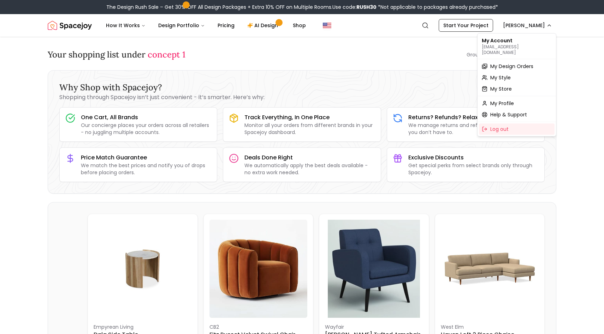  What do you see at coordinates (500, 78) in the screenshot?
I see `span: My Style` at bounding box center [500, 78].